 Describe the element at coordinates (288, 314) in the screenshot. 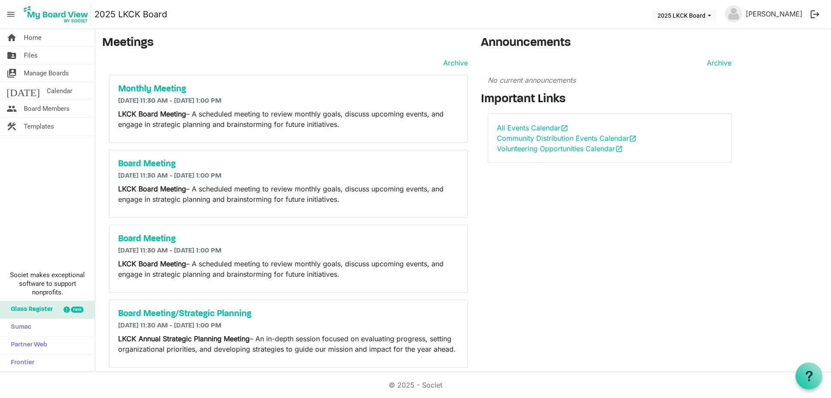

I see `h5: Board Meeting/Strategic Planning` at that location.